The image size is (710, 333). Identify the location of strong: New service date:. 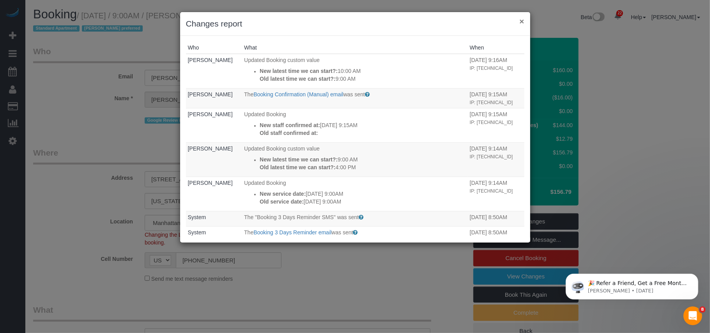
(283, 194).